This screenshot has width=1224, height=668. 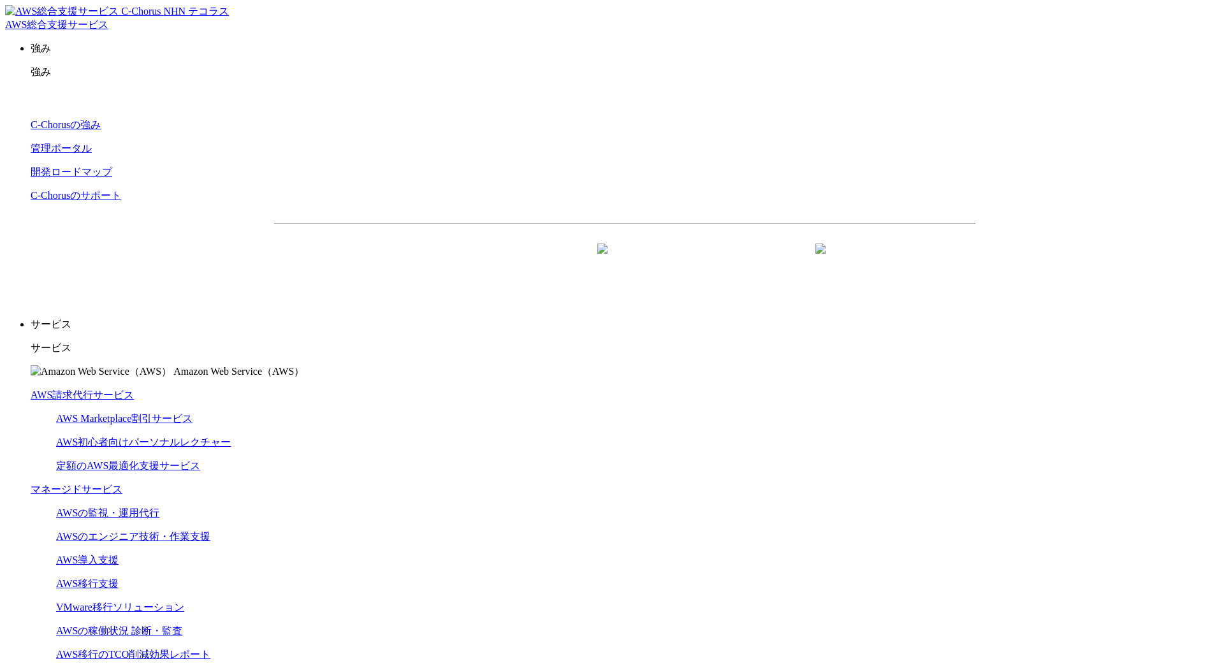 What do you see at coordinates (87, 559) in the screenshot?
I see `a: AWS導入支援` at bounding box center [87, 559].